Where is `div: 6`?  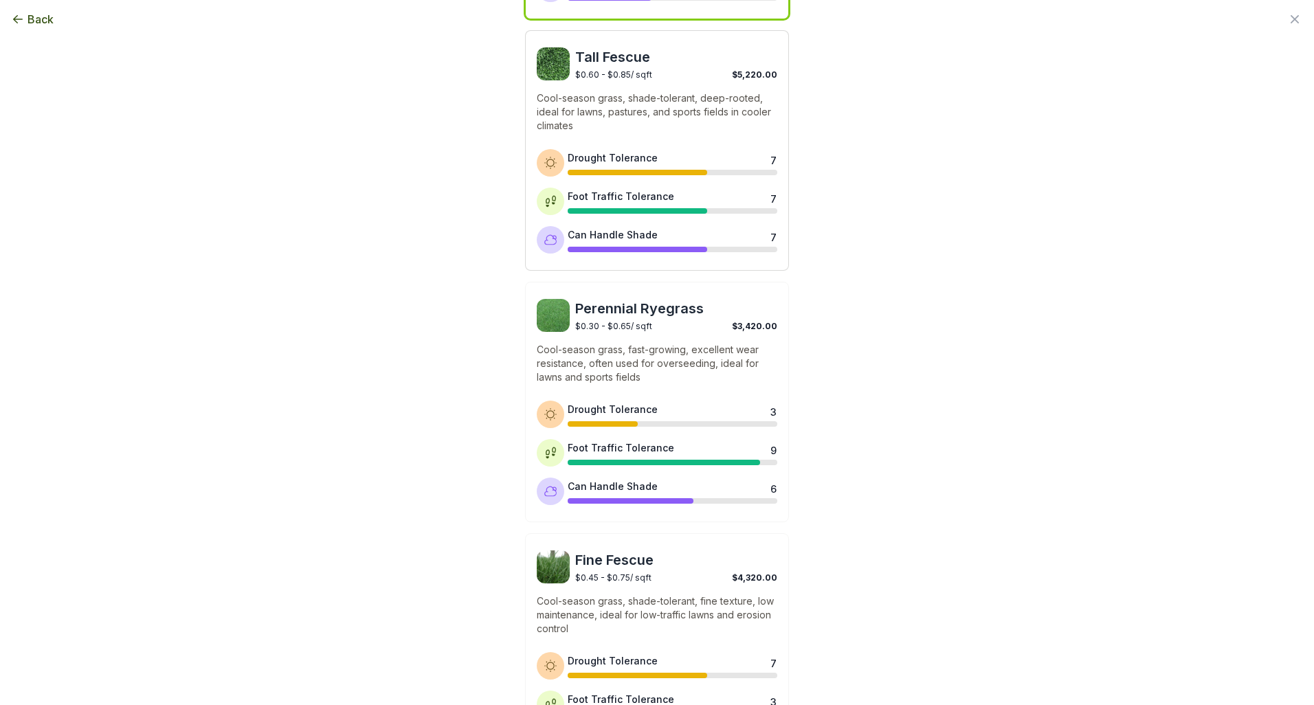
div: 6 is located at coordinates (773, 487).